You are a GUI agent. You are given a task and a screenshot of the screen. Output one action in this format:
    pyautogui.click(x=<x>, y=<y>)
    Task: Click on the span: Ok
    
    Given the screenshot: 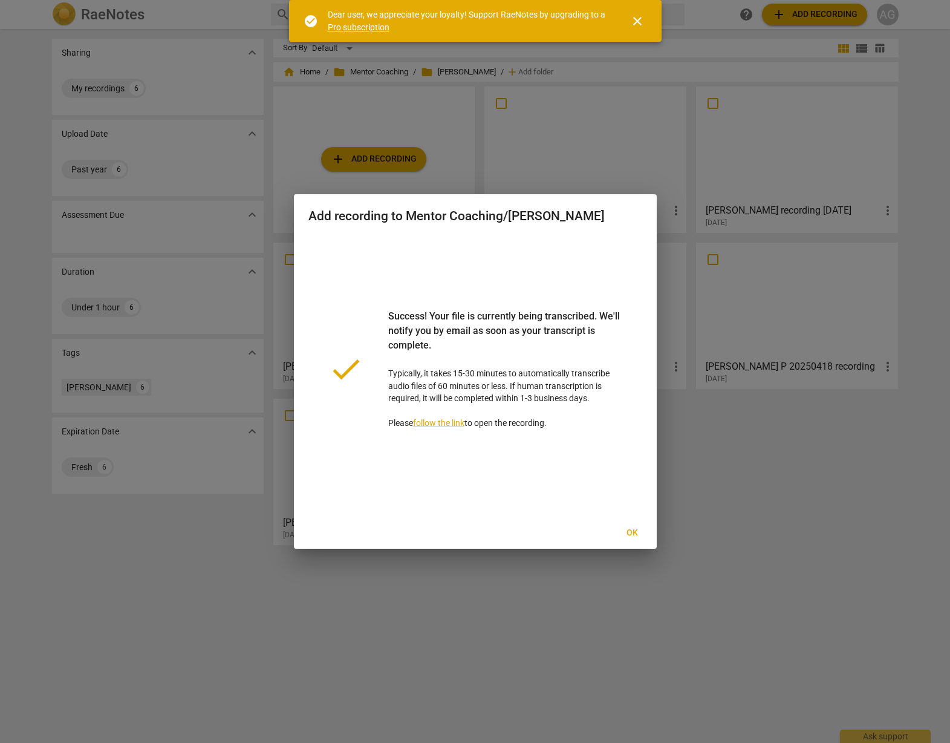 What is the action you would take?
    pyautogui.click(x=633, y=533)
    